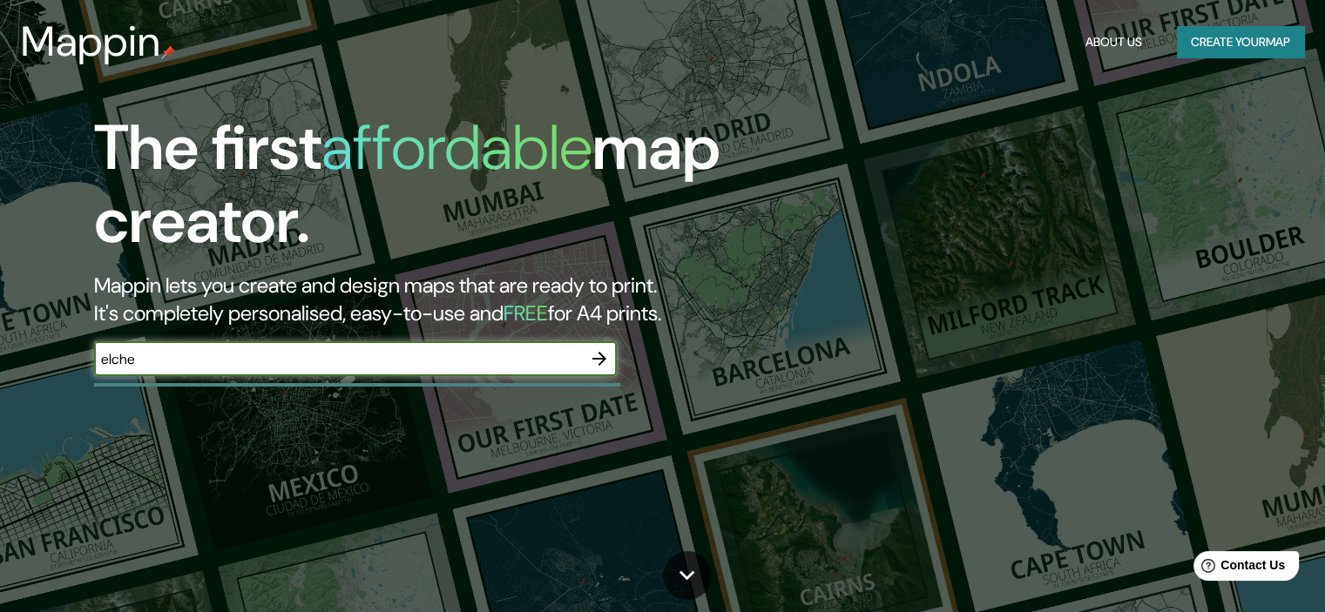  What do you see at coordinates (83, 21) in the screenshot?
I see `span: Contact Us` at bounding box center [83, 21].